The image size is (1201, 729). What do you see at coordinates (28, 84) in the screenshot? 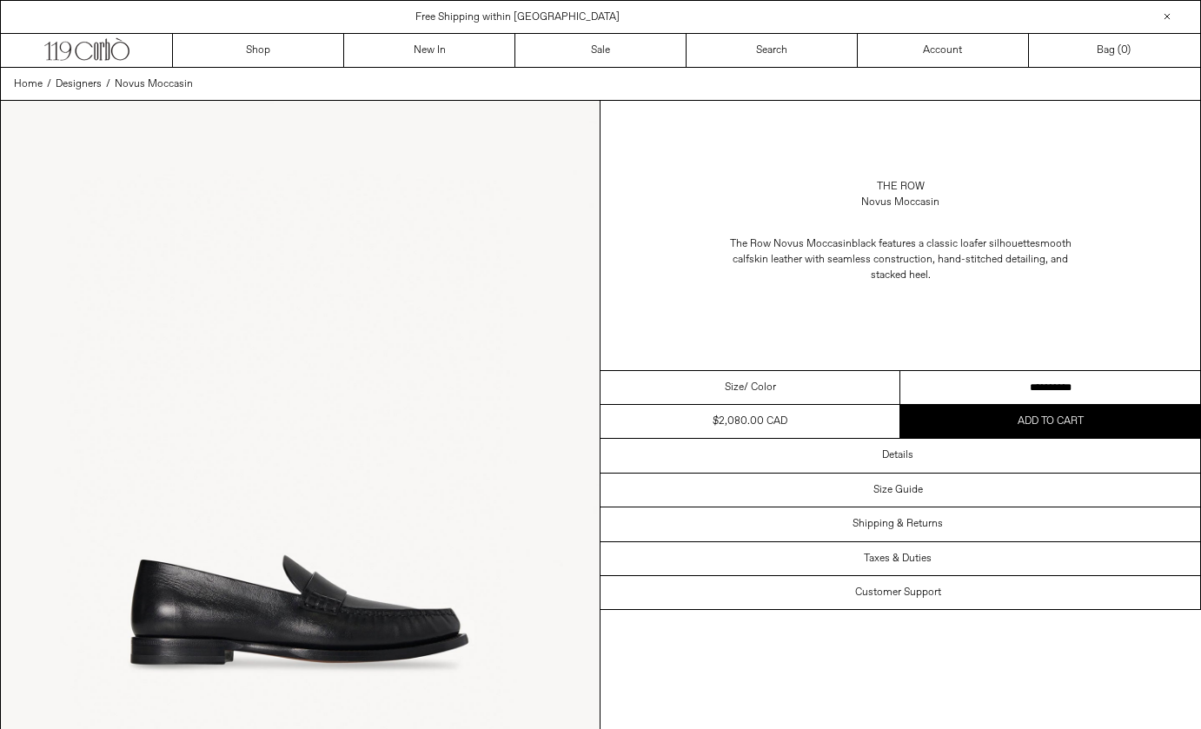
I see `span: Home` at bounding box center [28, 84].